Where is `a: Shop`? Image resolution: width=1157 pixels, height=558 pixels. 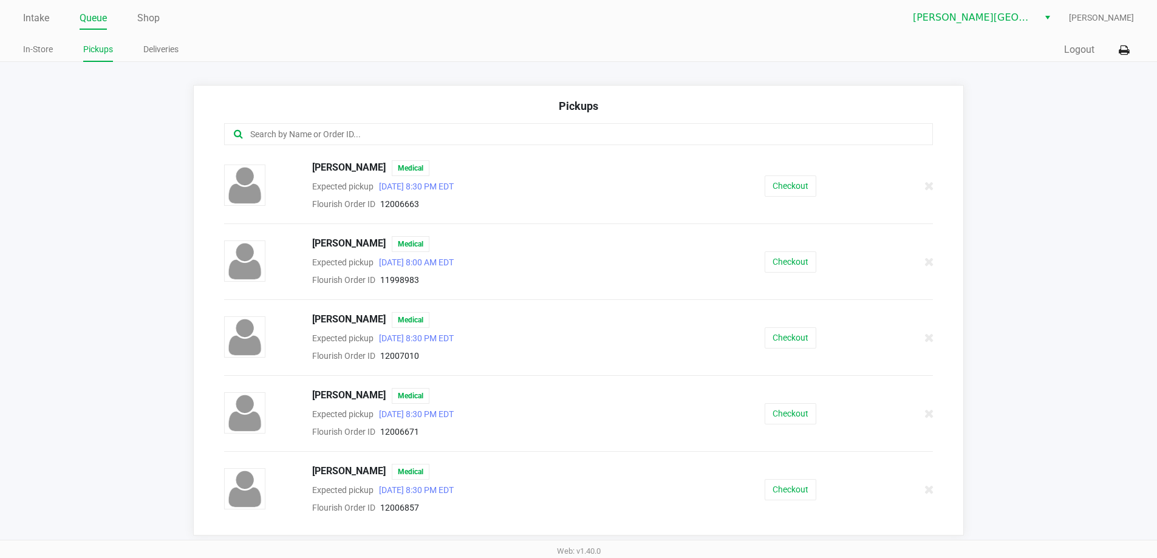
a: Shop is located at coordinates (148, 18).